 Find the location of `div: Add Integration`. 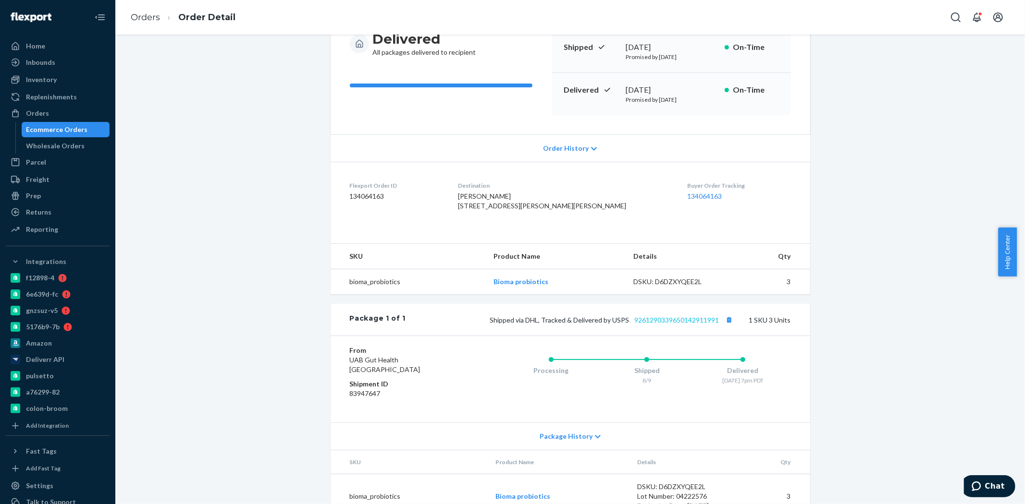

div: Add Integration is located at coordinates (47, 426).